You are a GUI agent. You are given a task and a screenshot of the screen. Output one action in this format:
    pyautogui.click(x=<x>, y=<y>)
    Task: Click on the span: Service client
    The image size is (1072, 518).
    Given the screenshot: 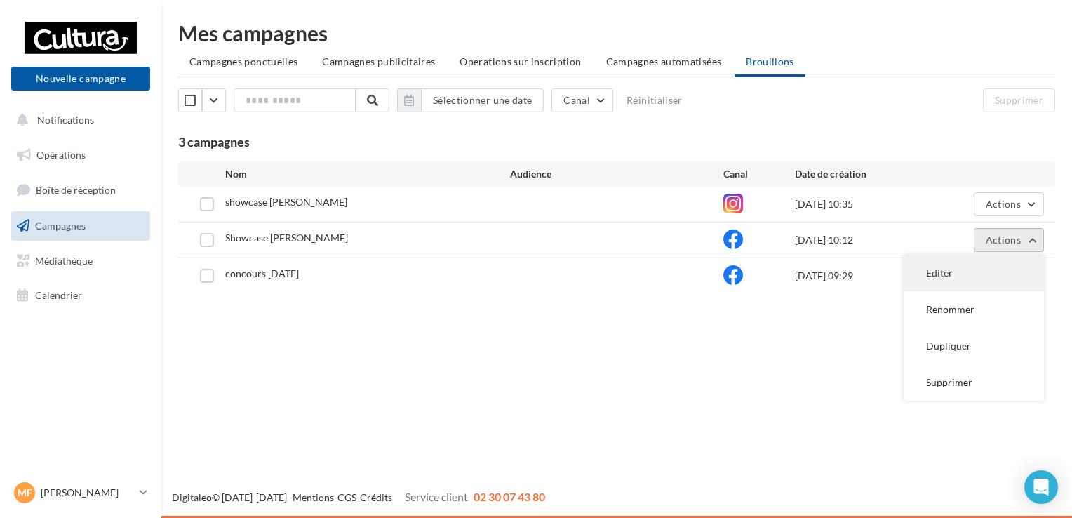 What is the action you would take?
    pyautogui.click(x=436, y=496)
    